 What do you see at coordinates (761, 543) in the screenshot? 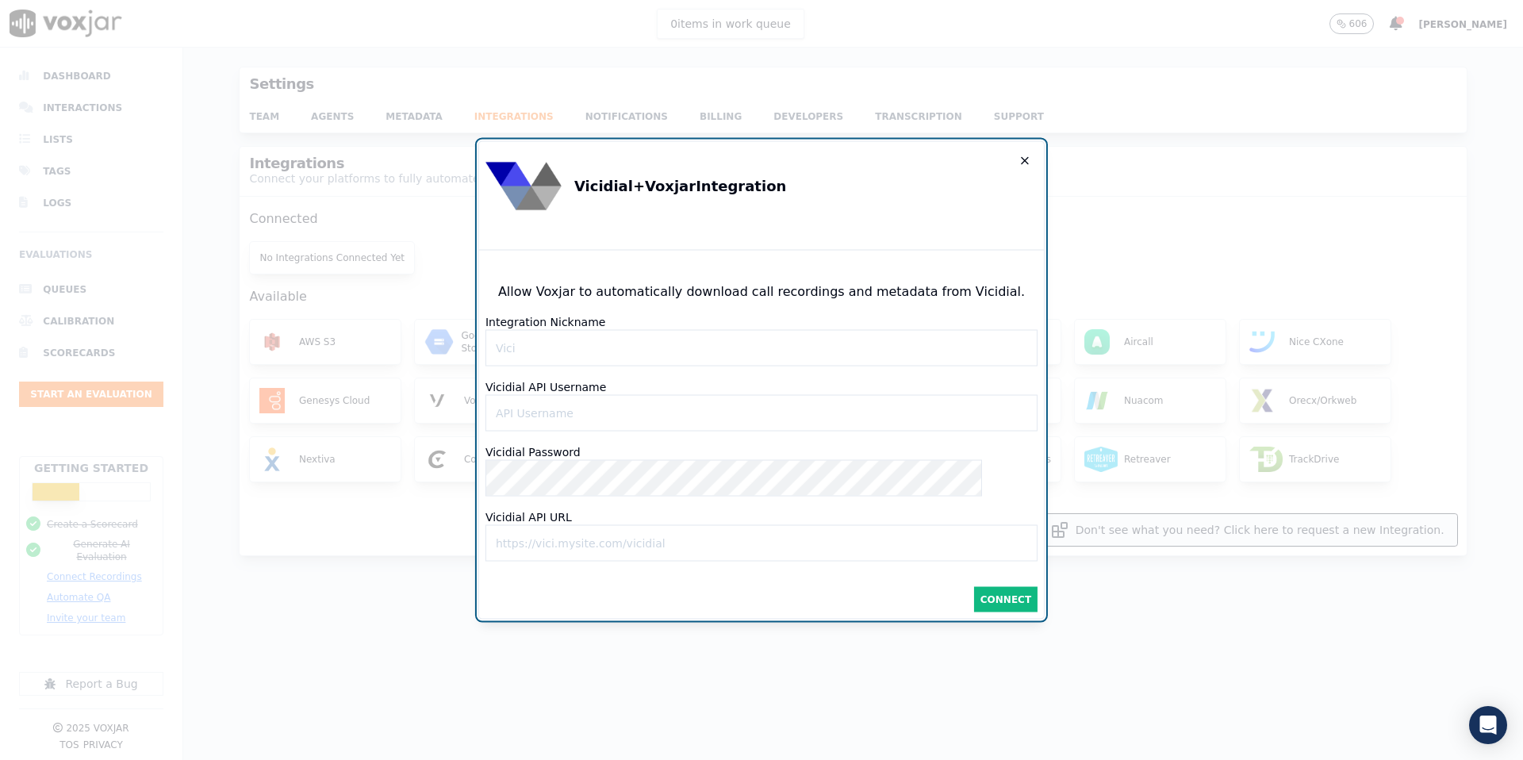
I see `input: https://vici.mysite.com/vicidial` at bounding box center [761, 543].